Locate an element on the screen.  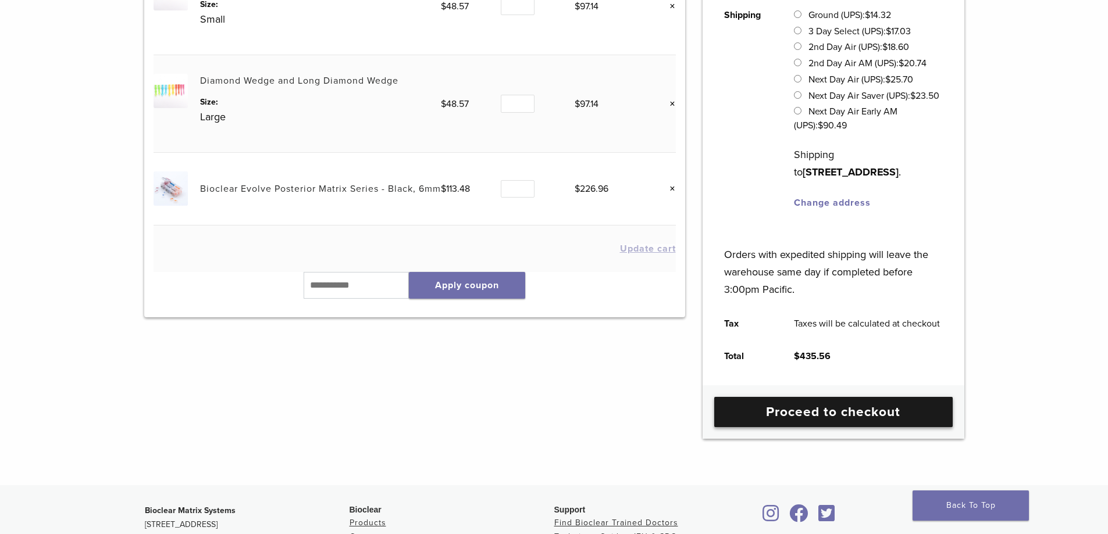
span: Support is located at coordinates (570, 510).